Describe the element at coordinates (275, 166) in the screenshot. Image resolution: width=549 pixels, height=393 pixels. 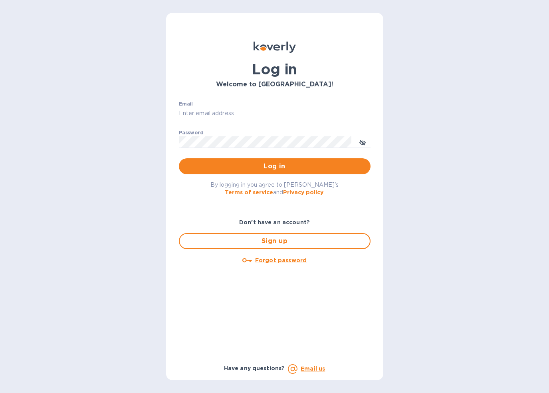
I see `button: Log in` at that location.